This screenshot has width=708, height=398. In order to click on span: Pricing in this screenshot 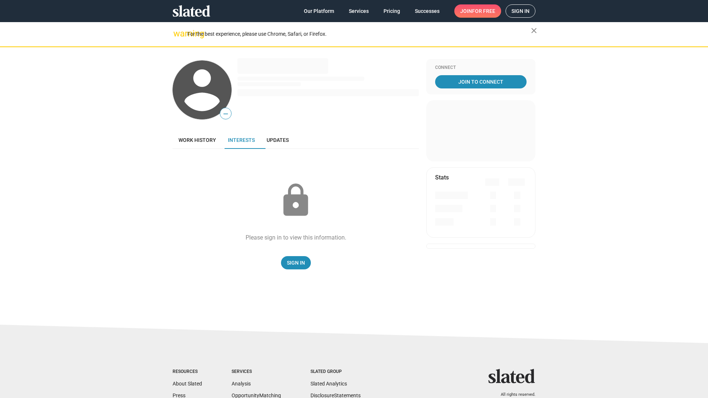, I will do `click(391, 11)`.